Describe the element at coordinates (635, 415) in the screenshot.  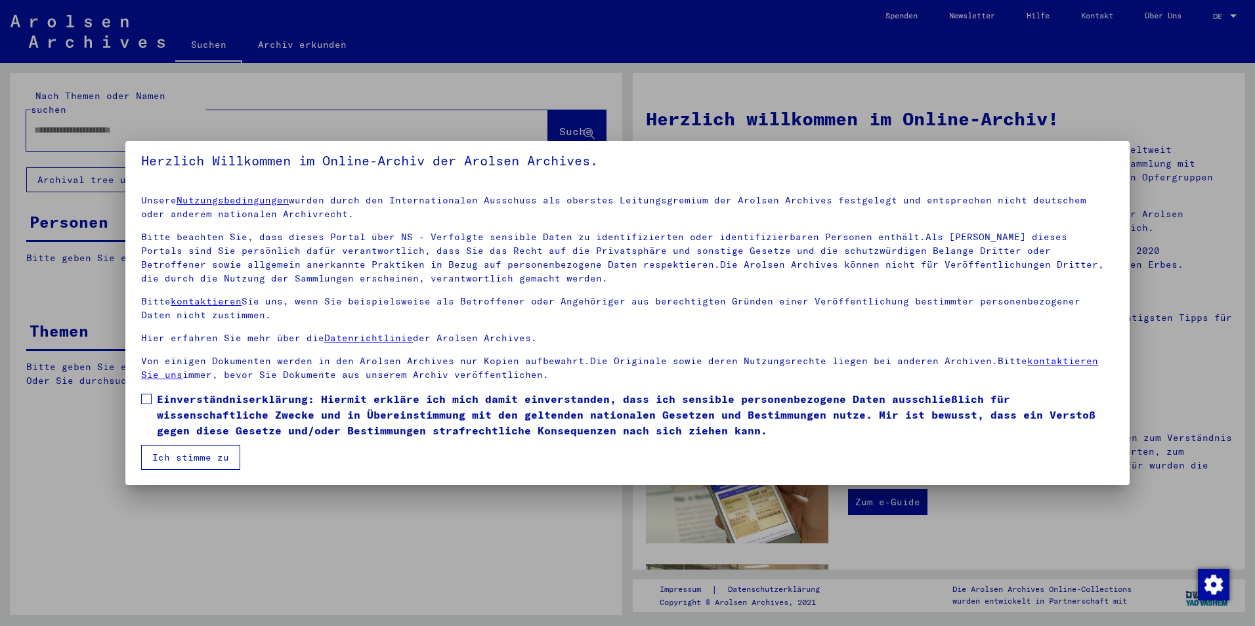
I see `span: Einverständniserklärung: Hiermit erkläre ich mich damit einverstanden, dass ich sensible personen...` at that location.